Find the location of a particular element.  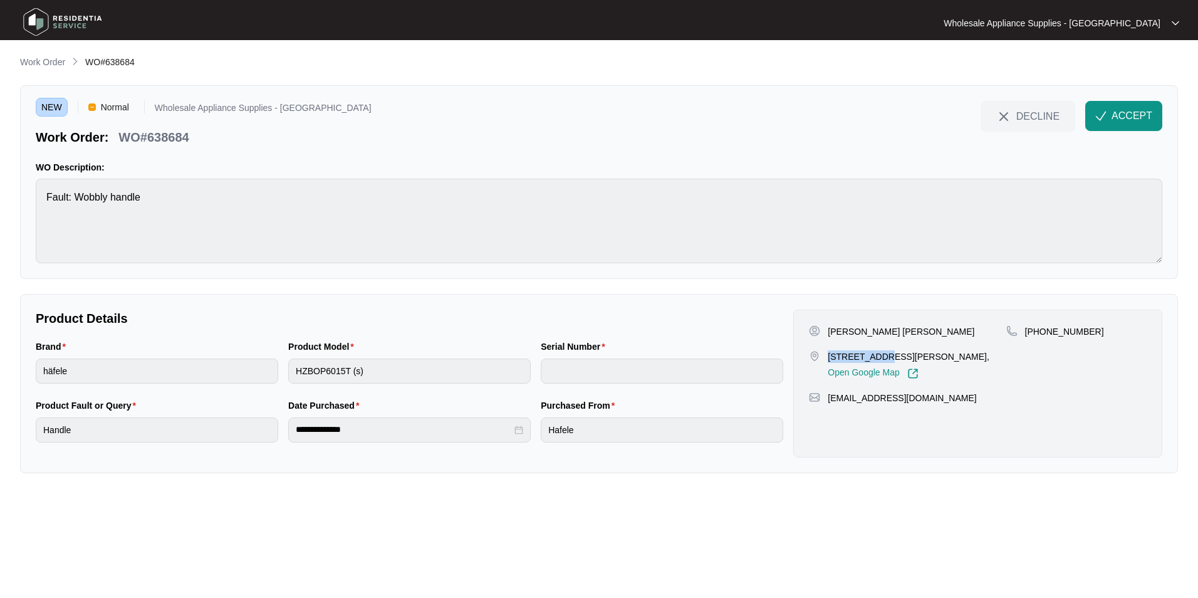

input: Brand is located at coordinates (157, 371).